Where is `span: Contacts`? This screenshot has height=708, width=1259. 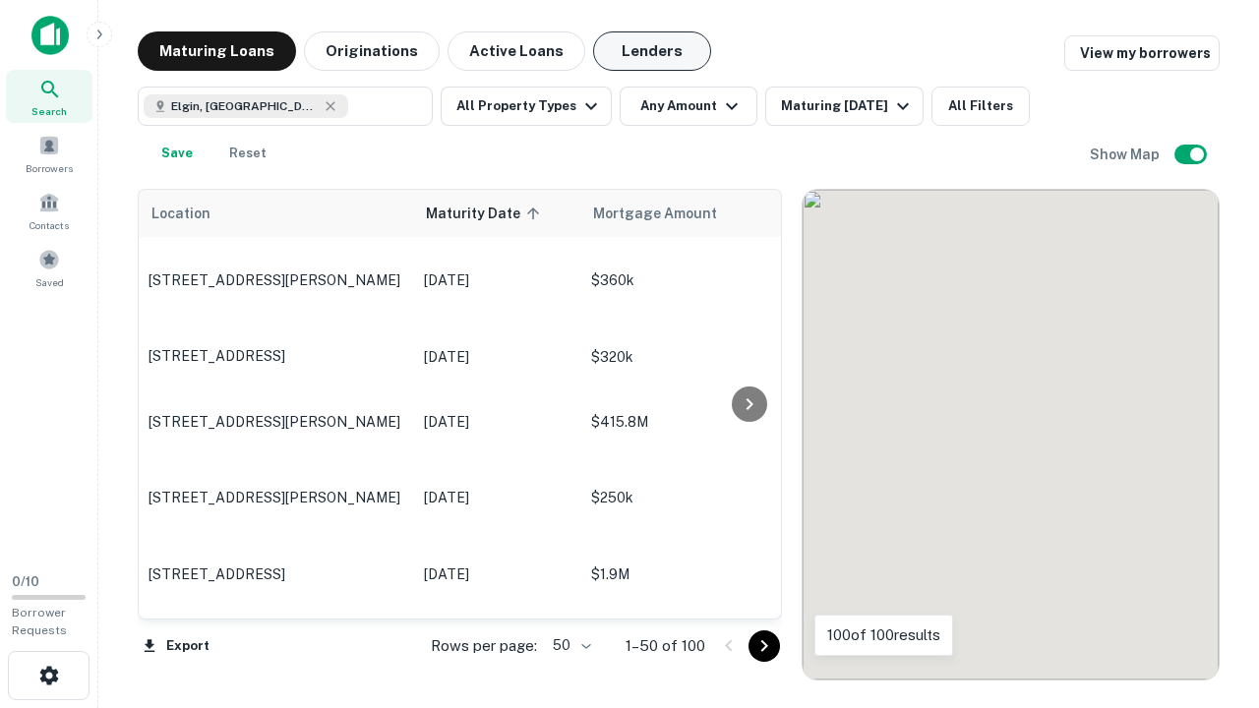 span: Contacts is located at coordinates (49, 225).